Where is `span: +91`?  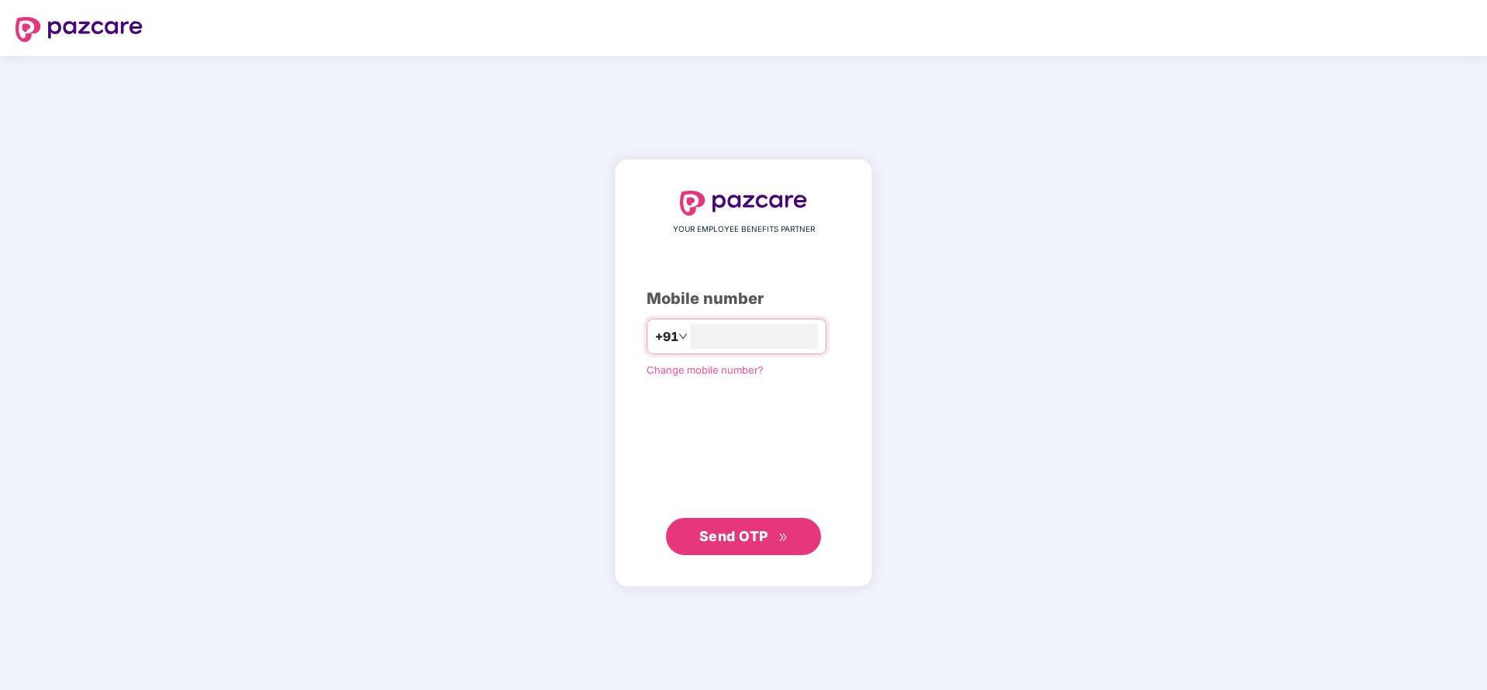 span: +91 is located at coordinates (667, 336).